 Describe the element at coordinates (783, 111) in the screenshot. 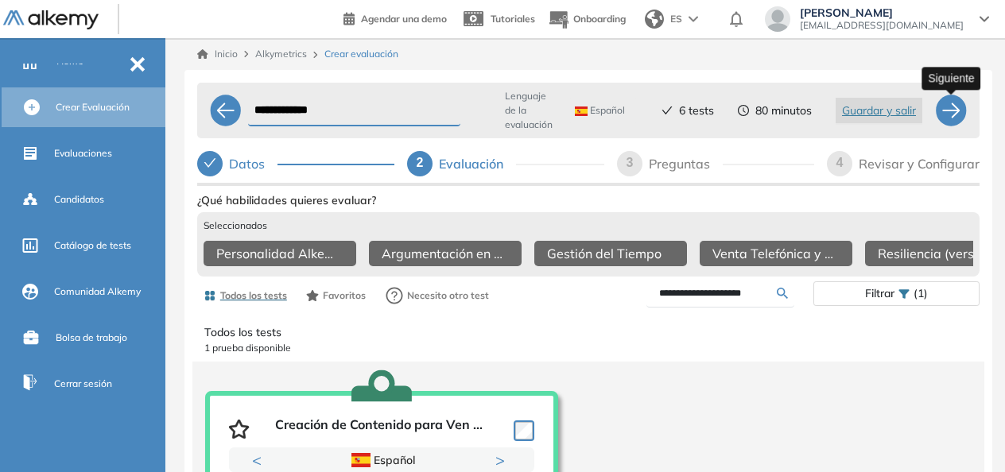

I see `span: 80 minutos` at that location.